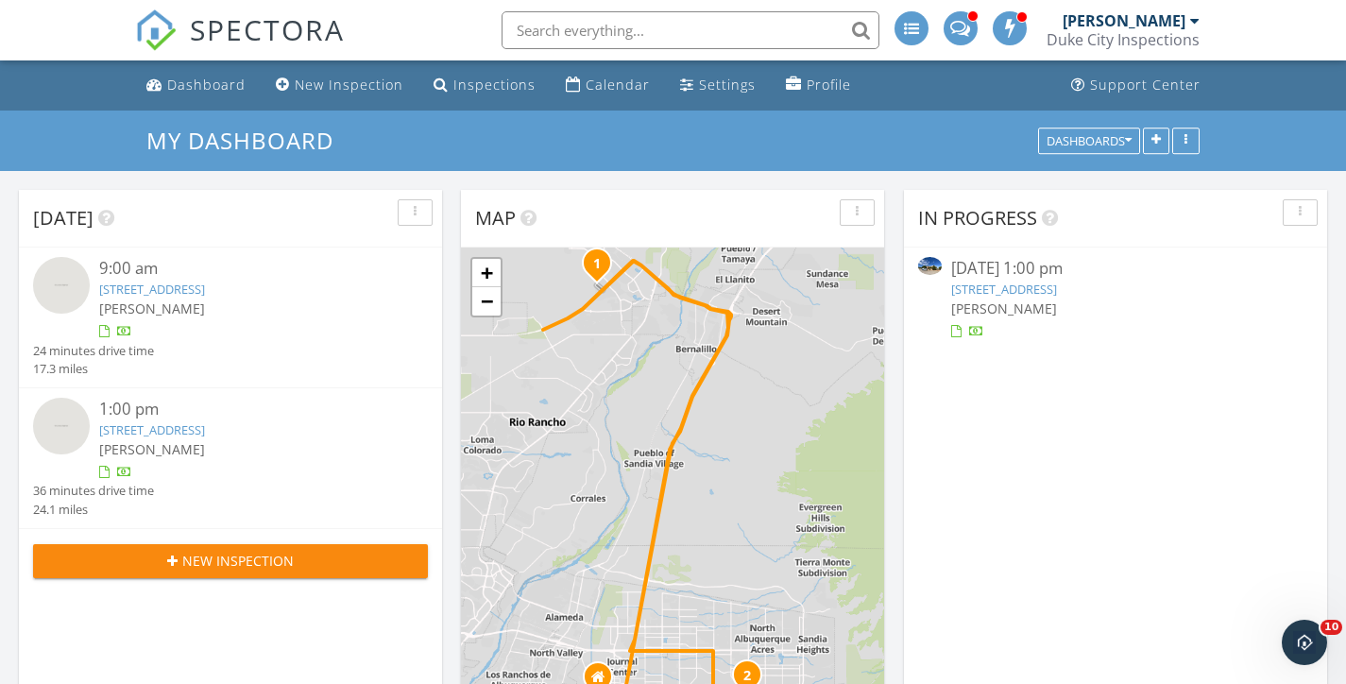  Describe the element at coordinates (486, 301) in the screenshot. I see `a: Zoom out` at that location.